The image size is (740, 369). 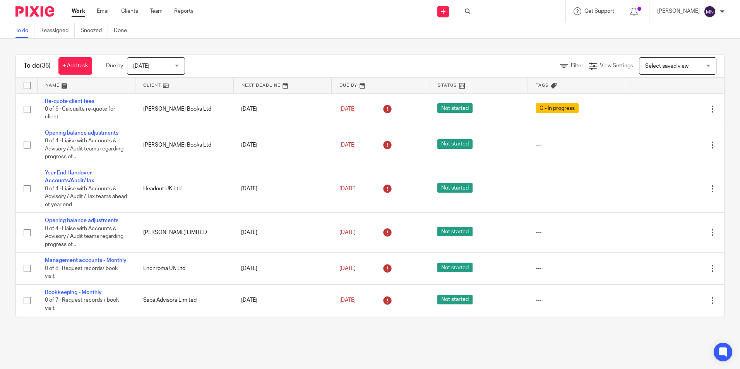 I want to click on a: Email, so click(x=103, y=11).